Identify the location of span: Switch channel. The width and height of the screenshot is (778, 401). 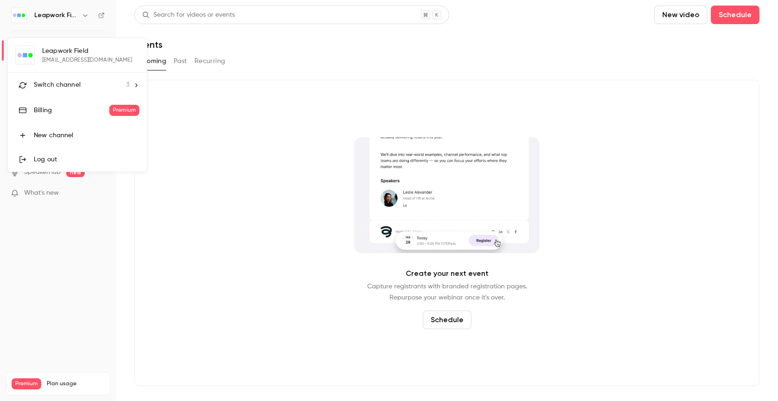
(57, 85).